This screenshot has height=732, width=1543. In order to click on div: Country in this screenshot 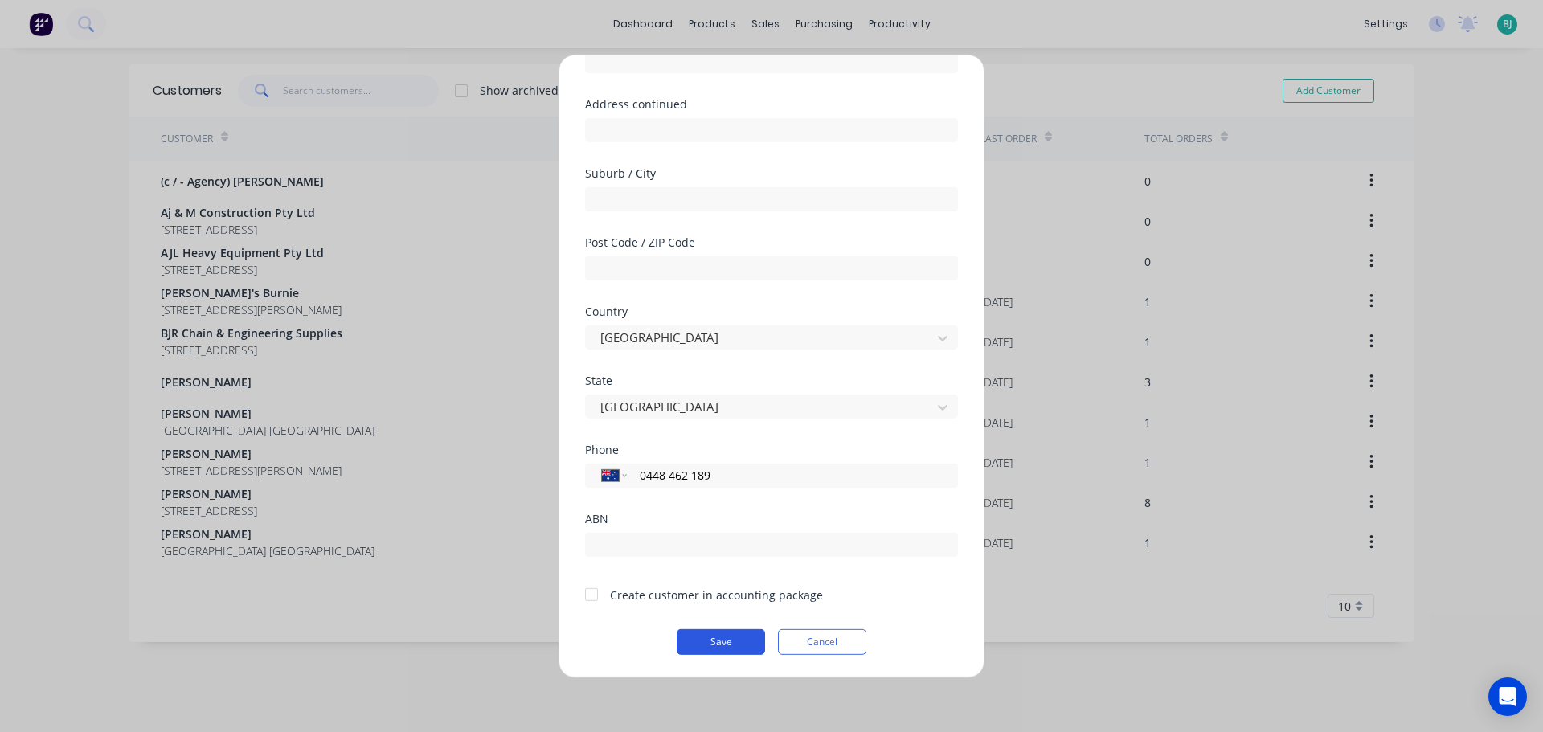, I will do `click(771, 311)`.